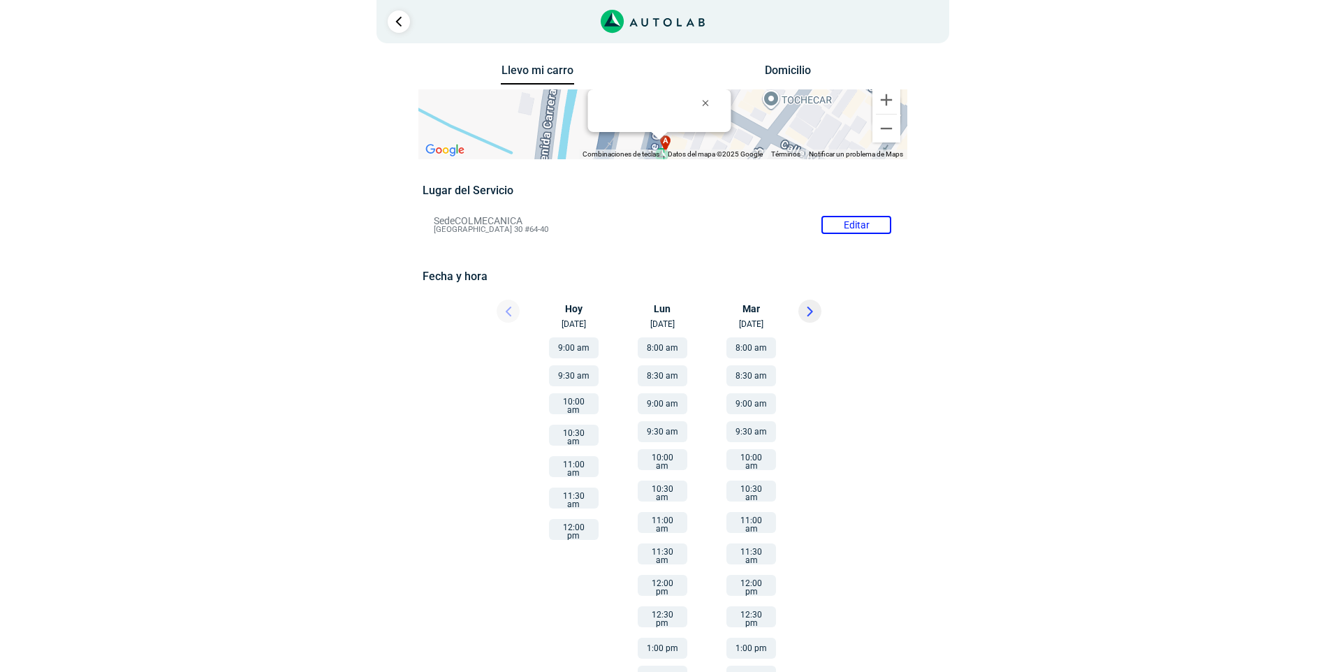  I want to click on button: Cerrar, so click(708, 103).